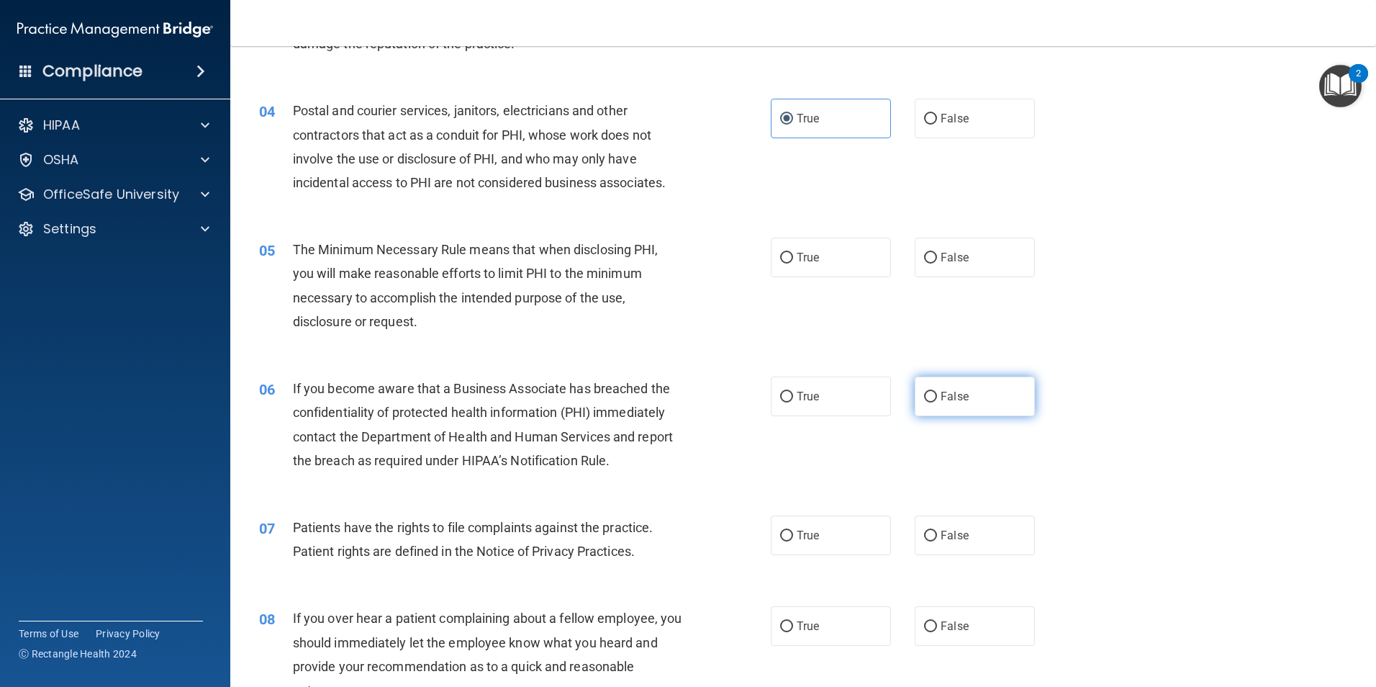 Image resolution: width=1376 pixels, height=687 pixels. Describe the element at coordinates (61, 125) in the screenshot. I see `p: HIPAA` at that location.